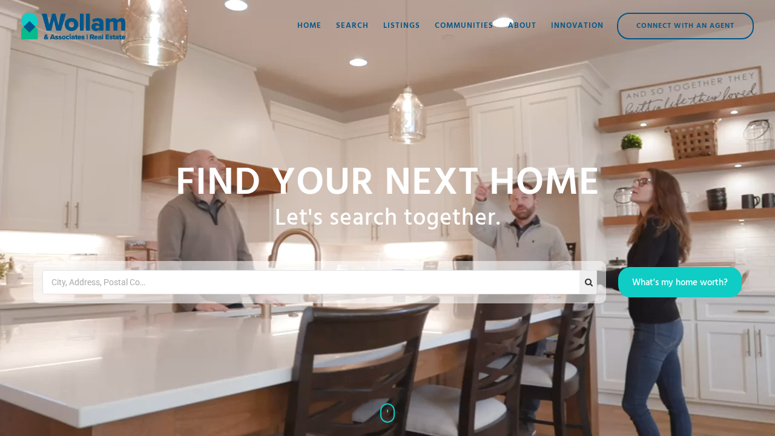 The image size is (775, 436). What do you see at coordinates (100, 282) in the screenshot?
I see `input: City, Address, Postal Code, MLS ID` at bounding box center [100, 282].